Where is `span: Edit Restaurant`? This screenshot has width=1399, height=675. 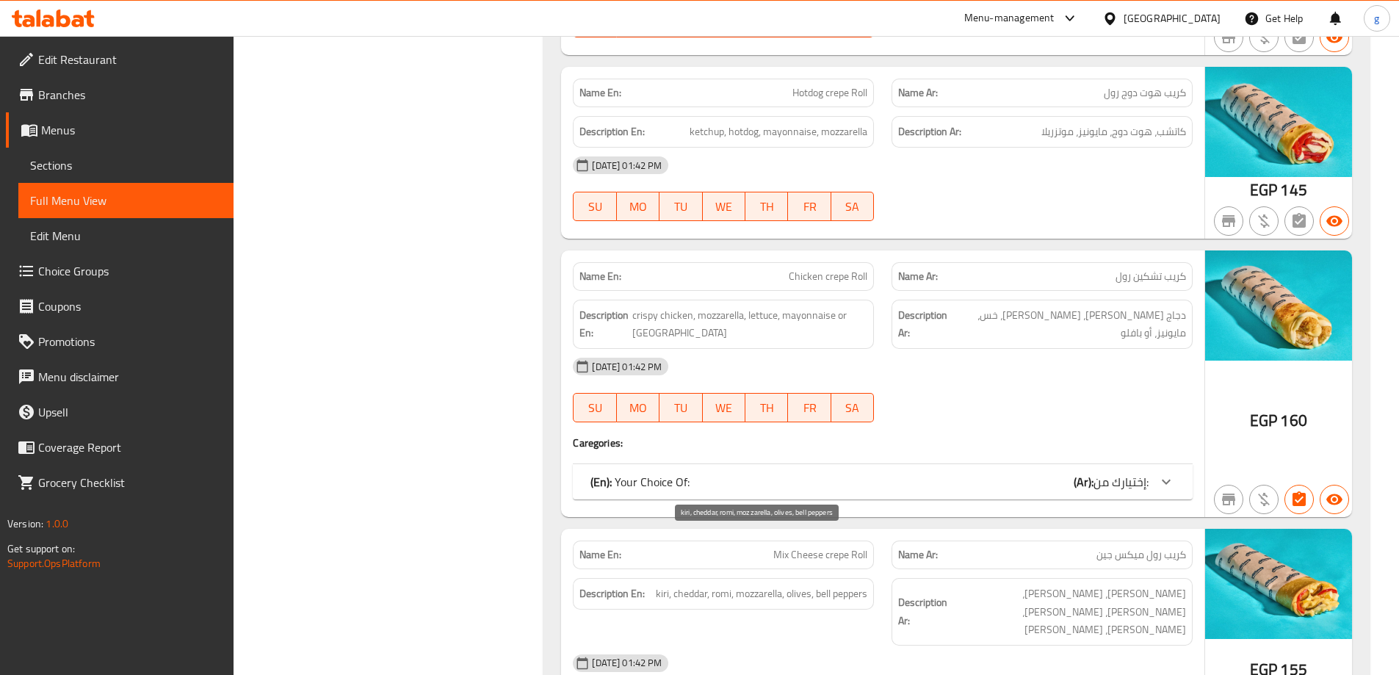 span: Edit Restaurant is located at coordinates (130, 59).